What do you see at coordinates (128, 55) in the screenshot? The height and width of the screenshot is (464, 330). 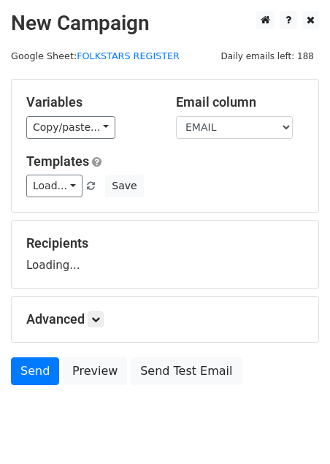 I see `a: FOLKSTARS REGISTER` at bounding box center [128, 55].